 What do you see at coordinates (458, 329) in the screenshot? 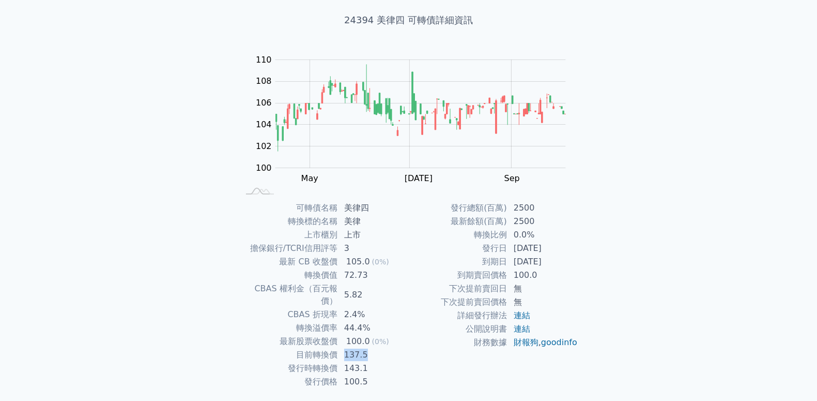
I see `td: 公開說明書` at bounding box center [458, 329].